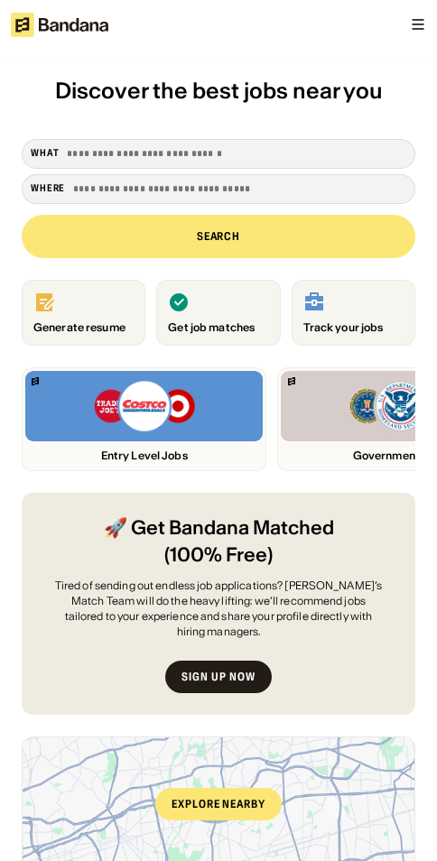 The image size is (437, 861). Describe the element at coordinates (44, 153) in the screenshot. I see `div: what` at that location.